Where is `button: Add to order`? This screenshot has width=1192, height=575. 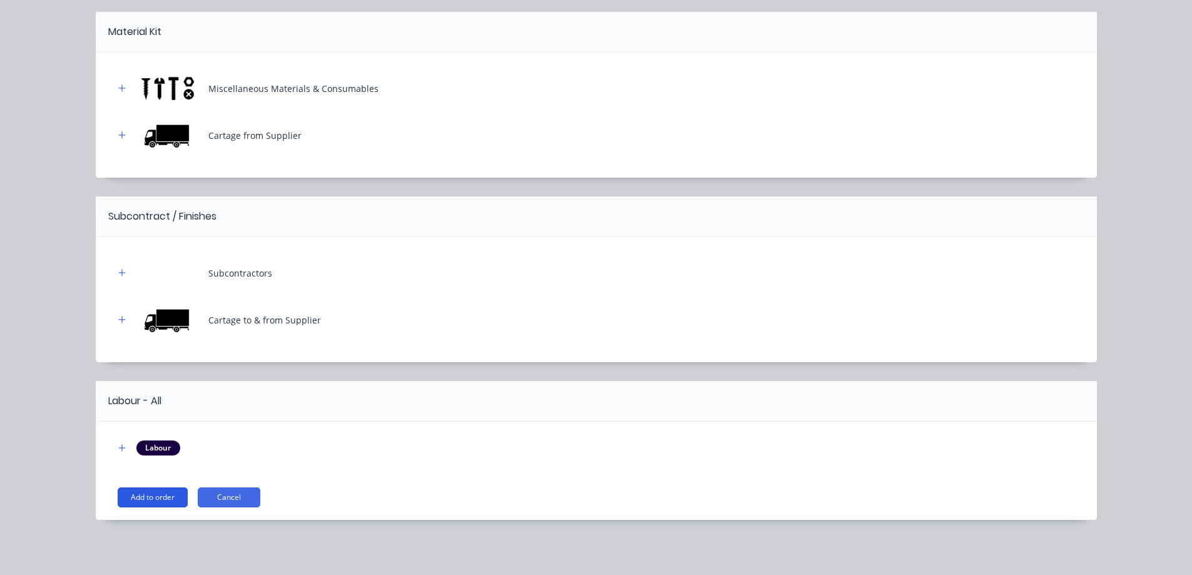 button: Add to order is located at coordinates (153, 497).